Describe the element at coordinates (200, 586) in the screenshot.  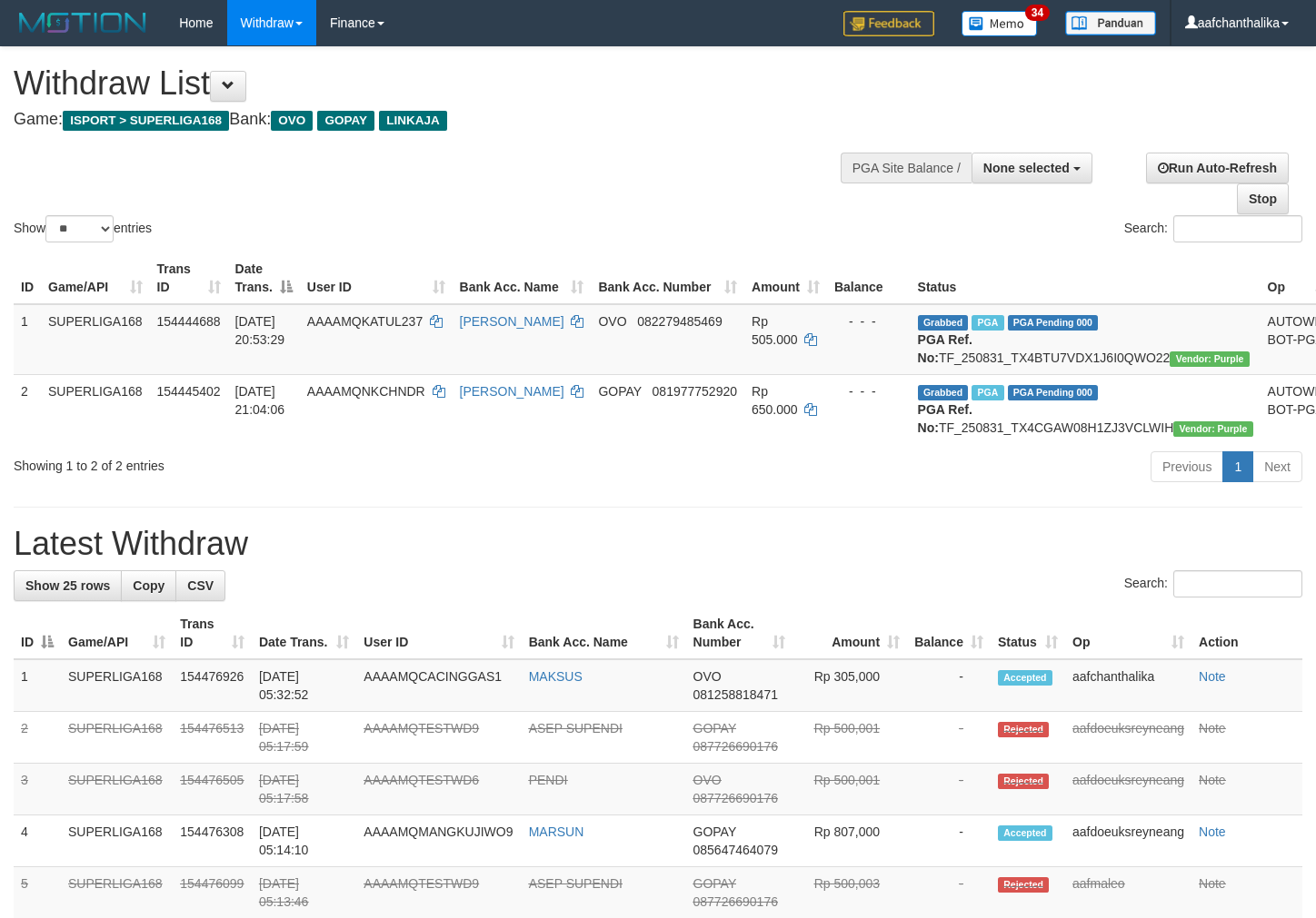
I see `span: CSV` at that location.